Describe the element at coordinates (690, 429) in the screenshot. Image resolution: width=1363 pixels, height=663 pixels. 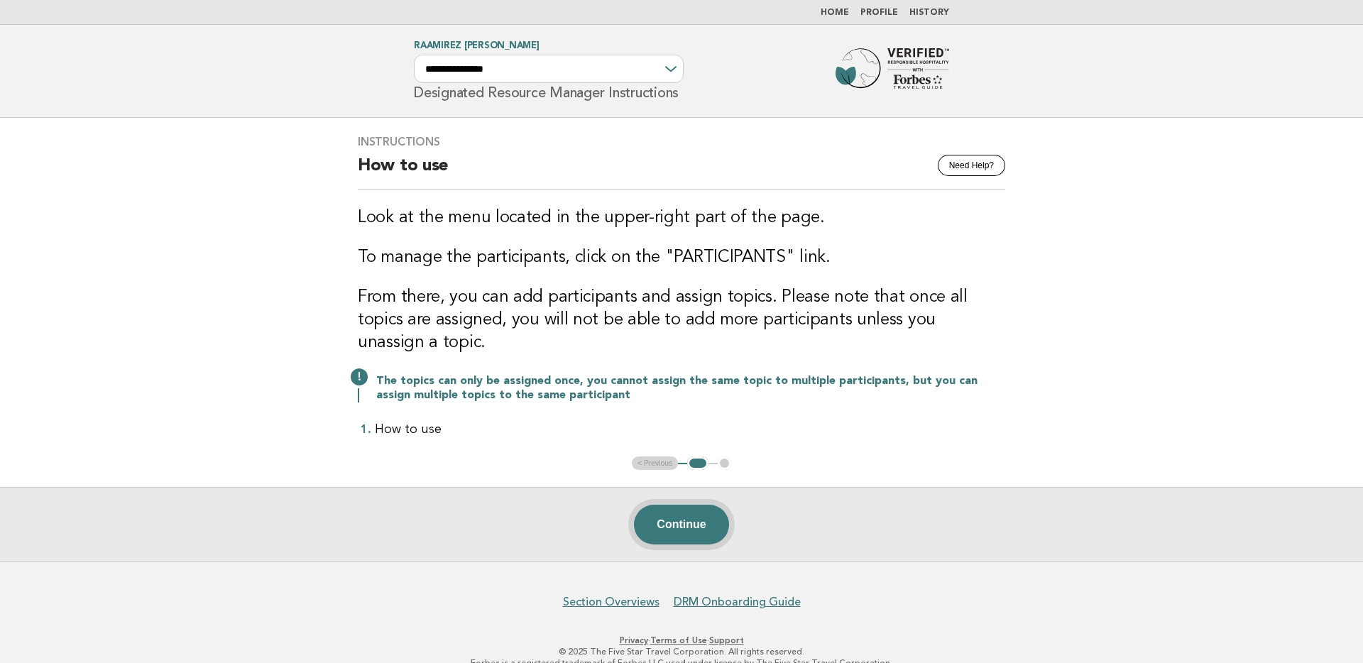
I see `li: How to use` at that location.